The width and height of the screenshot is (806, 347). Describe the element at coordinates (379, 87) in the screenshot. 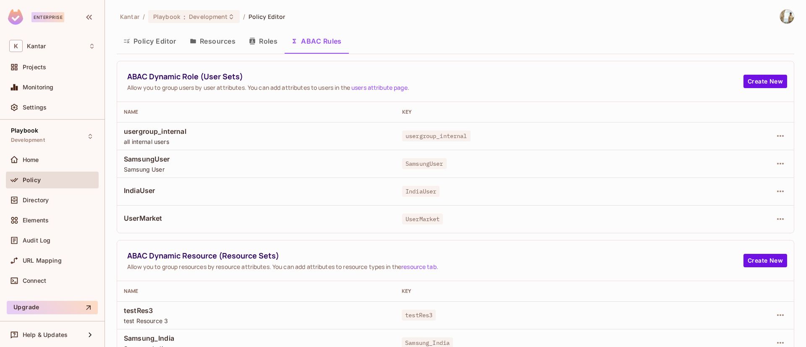

I see `a: users attribute page` at that location.